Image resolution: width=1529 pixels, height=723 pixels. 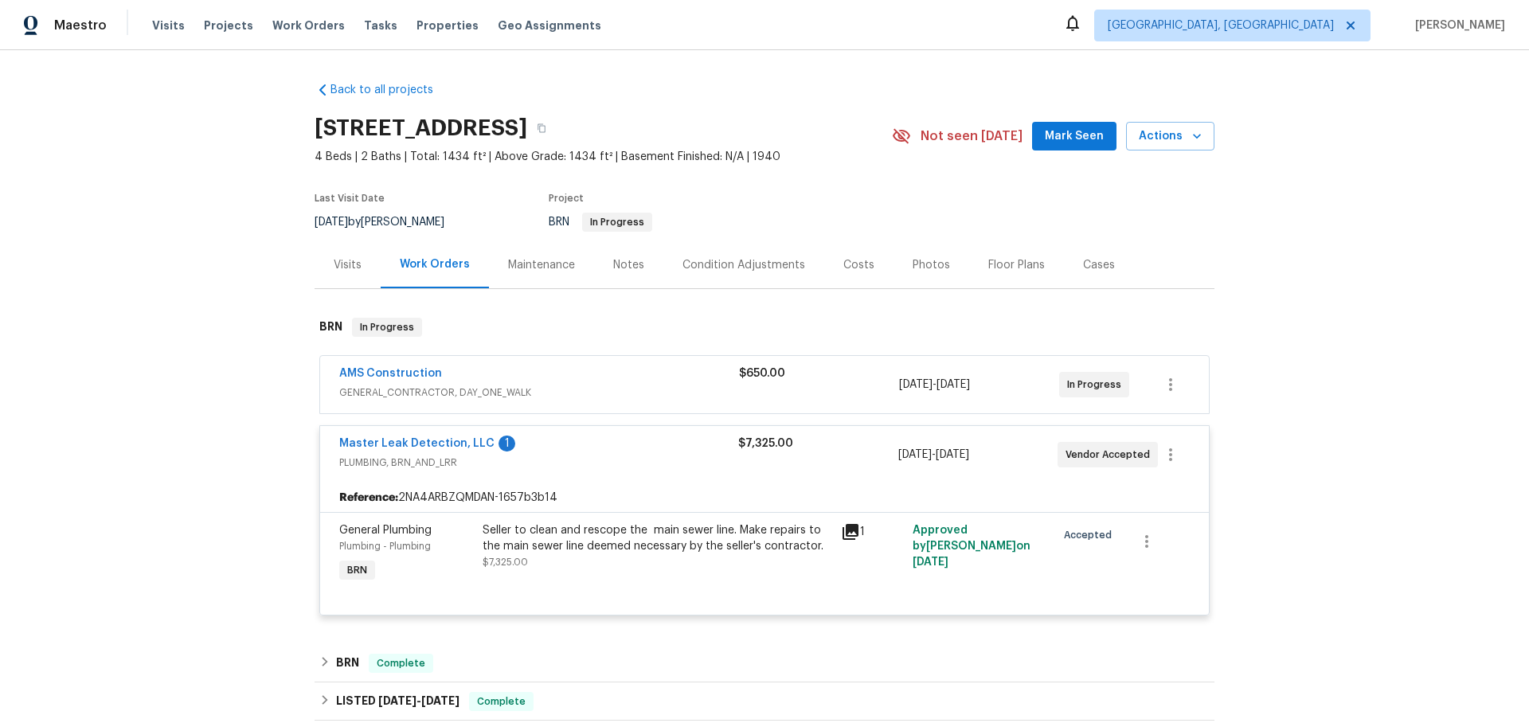 I want to click on span: Work Orders, so click(x=308, y=25).